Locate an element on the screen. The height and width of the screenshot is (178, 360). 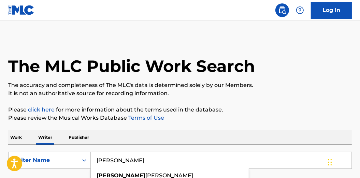
a: Public Search is located at coordinates (282, 10).